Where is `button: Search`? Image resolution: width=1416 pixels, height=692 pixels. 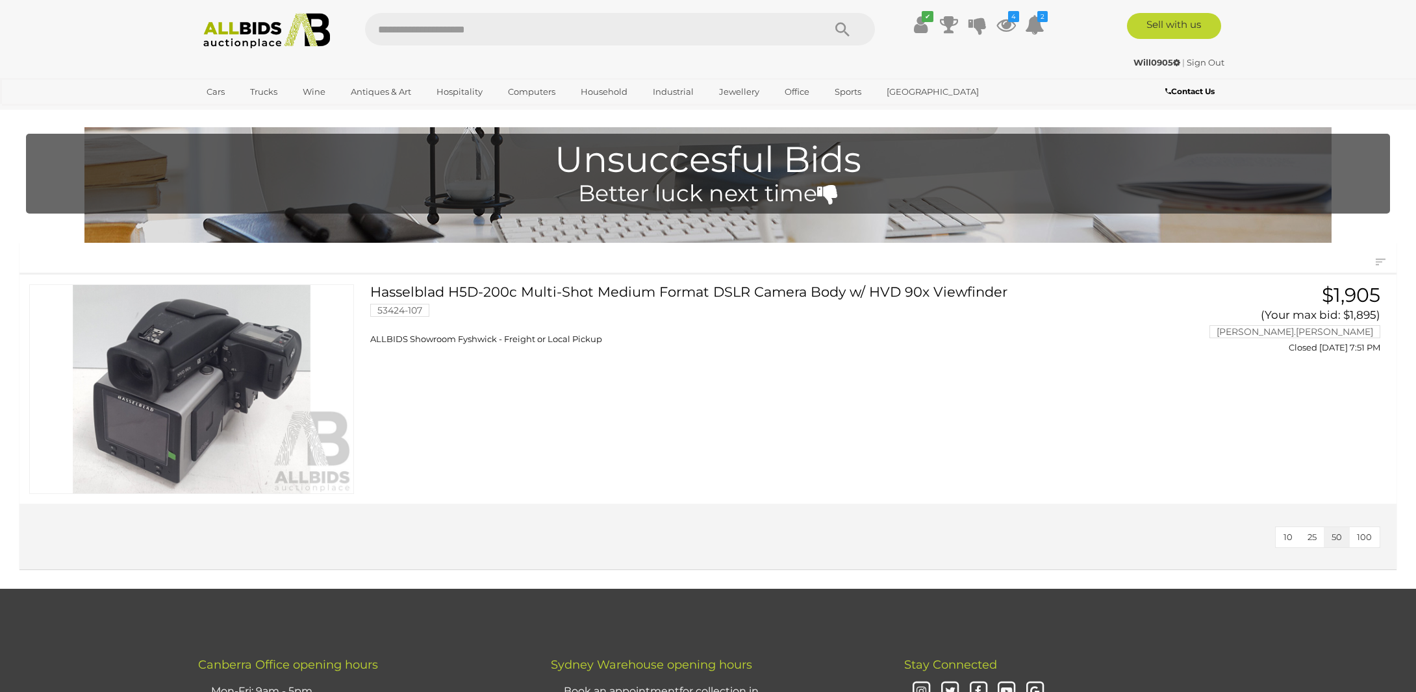
button: Search is located at coordinates (842, 29).